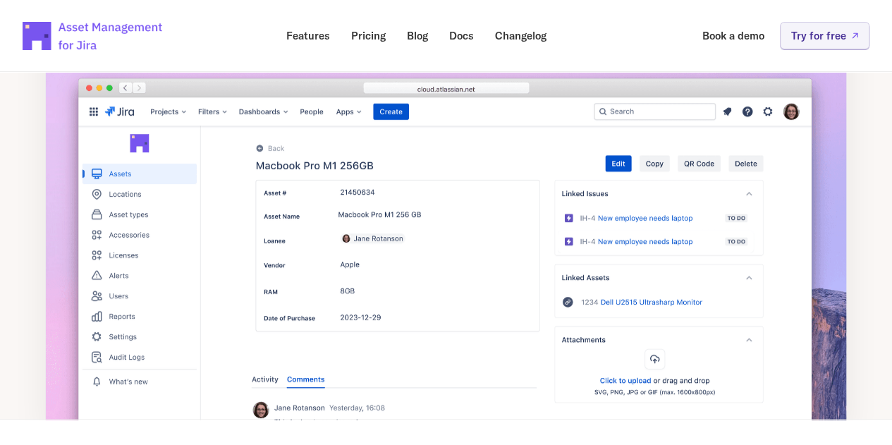 The image size is (892, 445). What do you see at coordinates (461, 35) in the screenshot?
I see `p: Docs` at bounding box center [461, 35].